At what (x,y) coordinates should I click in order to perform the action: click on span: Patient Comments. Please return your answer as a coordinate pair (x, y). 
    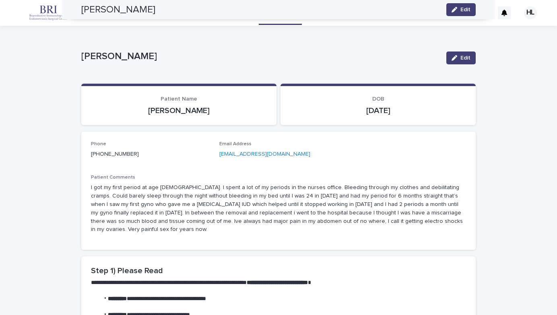
    Looking at the image, I should click on (113, 178).